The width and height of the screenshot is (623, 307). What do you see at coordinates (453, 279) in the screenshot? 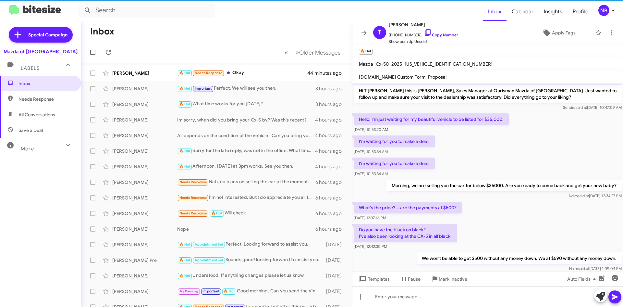
I see `span: Mark Inactive` at bounding box center [453, 279].